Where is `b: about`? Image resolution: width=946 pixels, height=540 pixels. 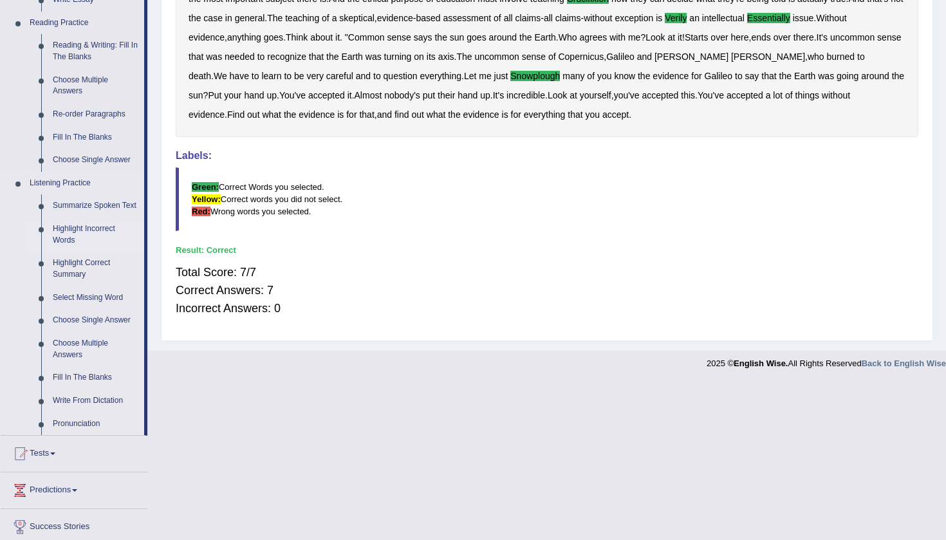
b: about is located at coordinates (321, 37).